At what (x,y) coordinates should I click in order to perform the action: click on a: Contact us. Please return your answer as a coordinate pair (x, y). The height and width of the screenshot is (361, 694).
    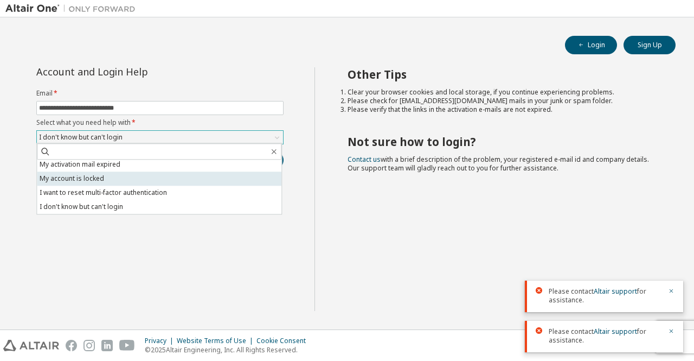
    Looking at the image, I should click on (364, 159).